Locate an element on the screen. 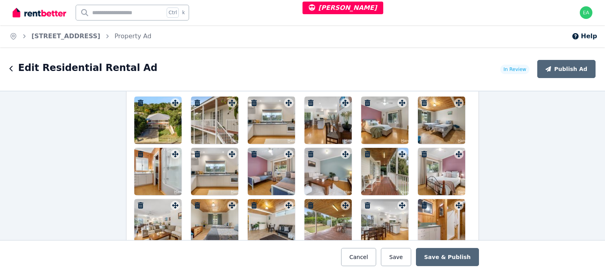 The image size is (605, 274). span: In Review is located at coordinates (514, 69).